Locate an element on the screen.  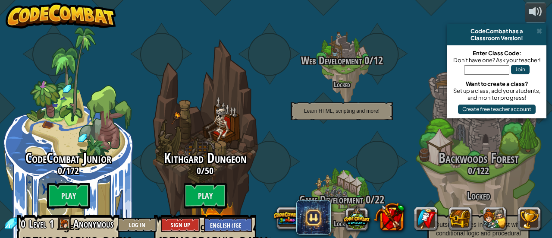
div: Set up a class, add your students, and monitor progress! is located at coordinates (497, 94).